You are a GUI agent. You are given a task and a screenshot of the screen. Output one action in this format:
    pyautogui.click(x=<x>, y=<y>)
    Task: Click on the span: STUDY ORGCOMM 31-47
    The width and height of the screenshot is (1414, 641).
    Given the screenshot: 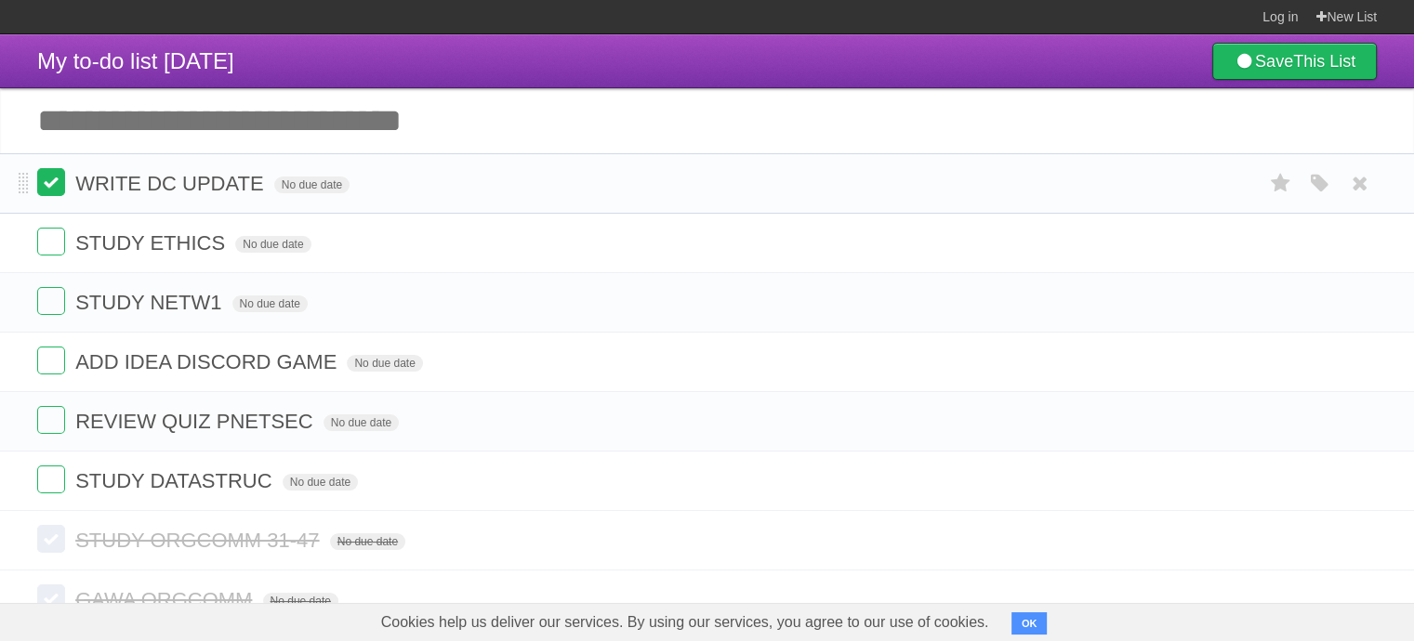 What is the action you would take?
    pyautogui.click(x=199, y=540)
    